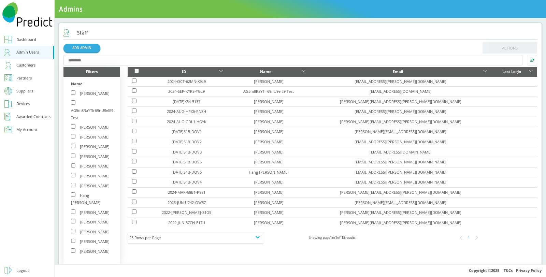 The image size is (546, 277). Describe the element at coordinates (82, 48) in the screenshot. I see `a: ADD ADMIN` at that location.